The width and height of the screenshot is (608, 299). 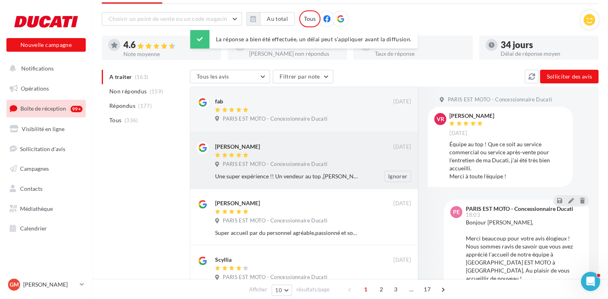 What do you see at coordinates (46, 228) in the screenshot?
I see `a: Calendrier` at bounding box center [46, 228].